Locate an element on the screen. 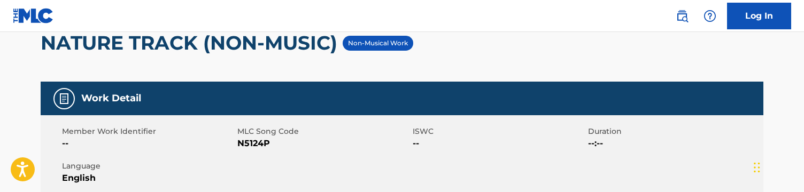 This screenshot has height=192, width=804. div: Help is located at coordinates (710, 16).